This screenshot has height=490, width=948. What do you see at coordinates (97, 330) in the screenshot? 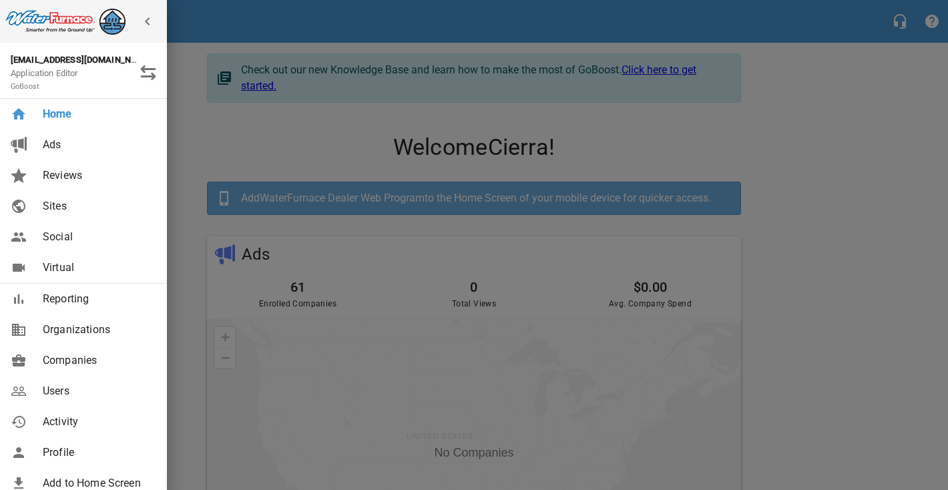
I see `span: Organizations` at bounding box center [97, 330].